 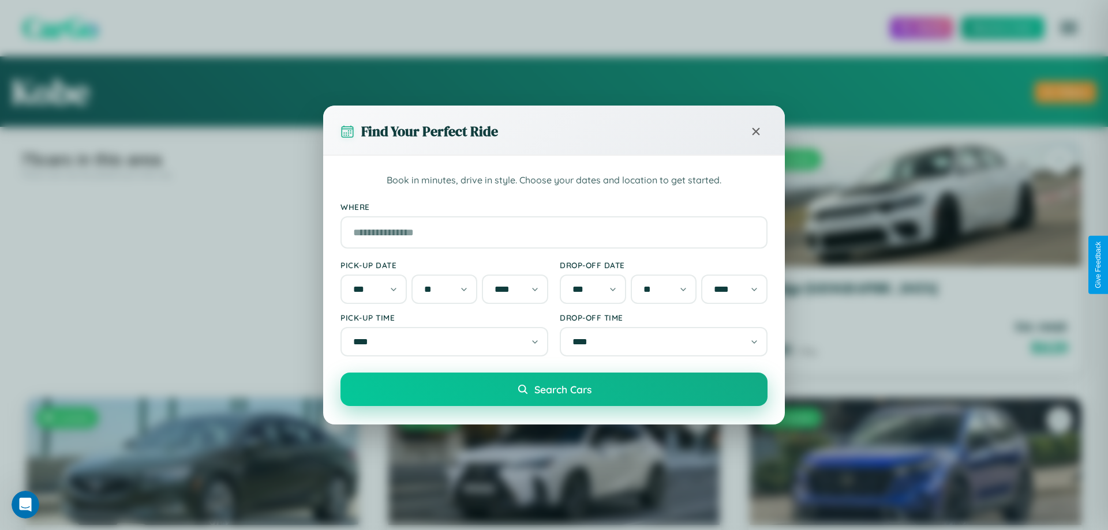 What do you see at coordinates (554, 207) in the screenshot?
I see `label: Where` at bounding box center [554, 207].